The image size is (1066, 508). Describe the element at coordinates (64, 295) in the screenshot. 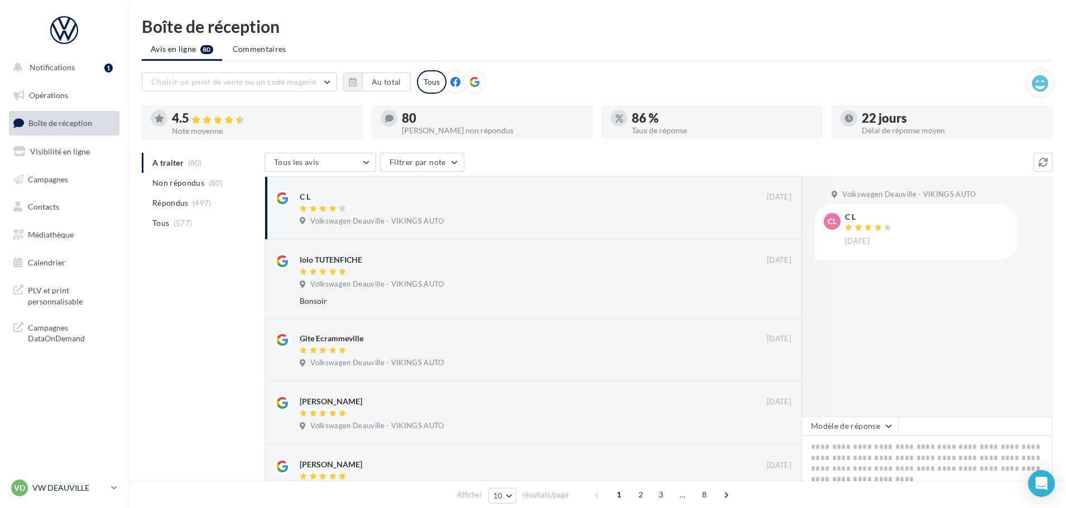

I see `a: PLV et print personnalisable` at that location.